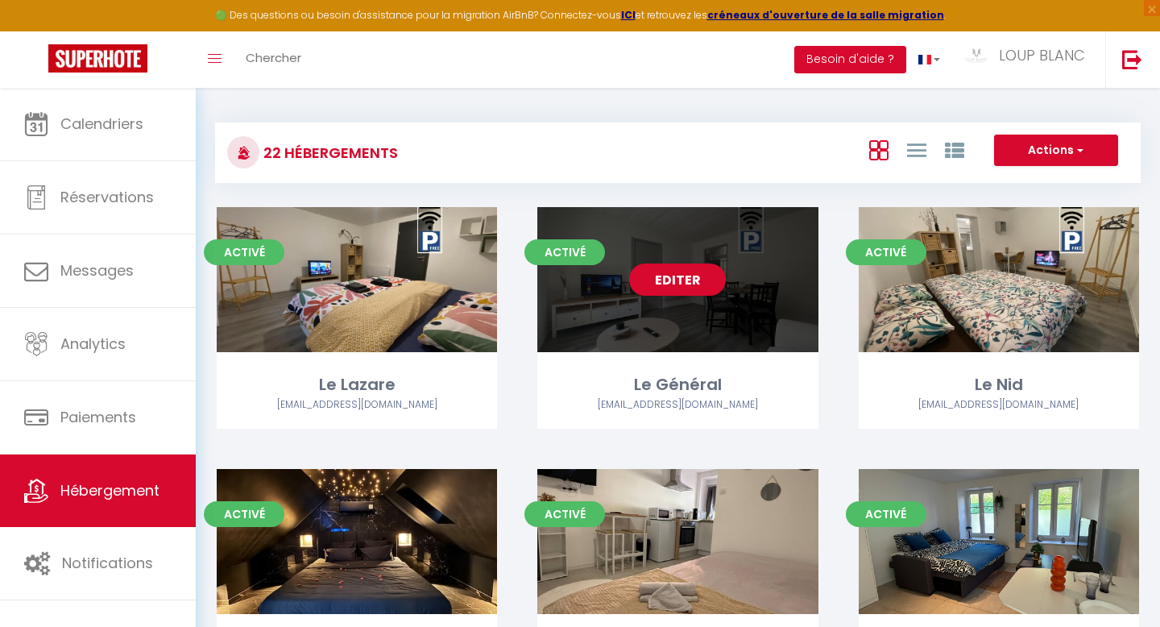  Describe the element at coordinates (97, 270) in the screenshot. I see `span: Messages` at that location.